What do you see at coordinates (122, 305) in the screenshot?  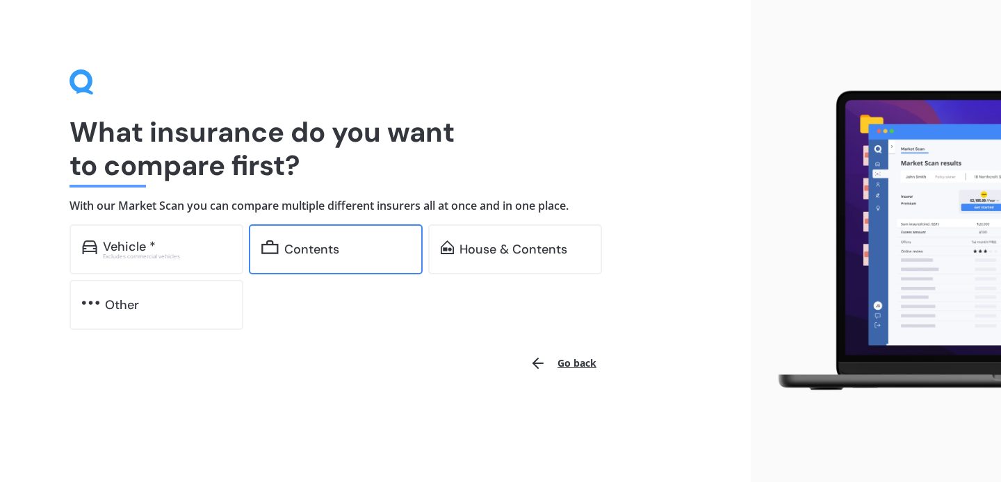 I see `div: Other` at bounding box center [122, 305].